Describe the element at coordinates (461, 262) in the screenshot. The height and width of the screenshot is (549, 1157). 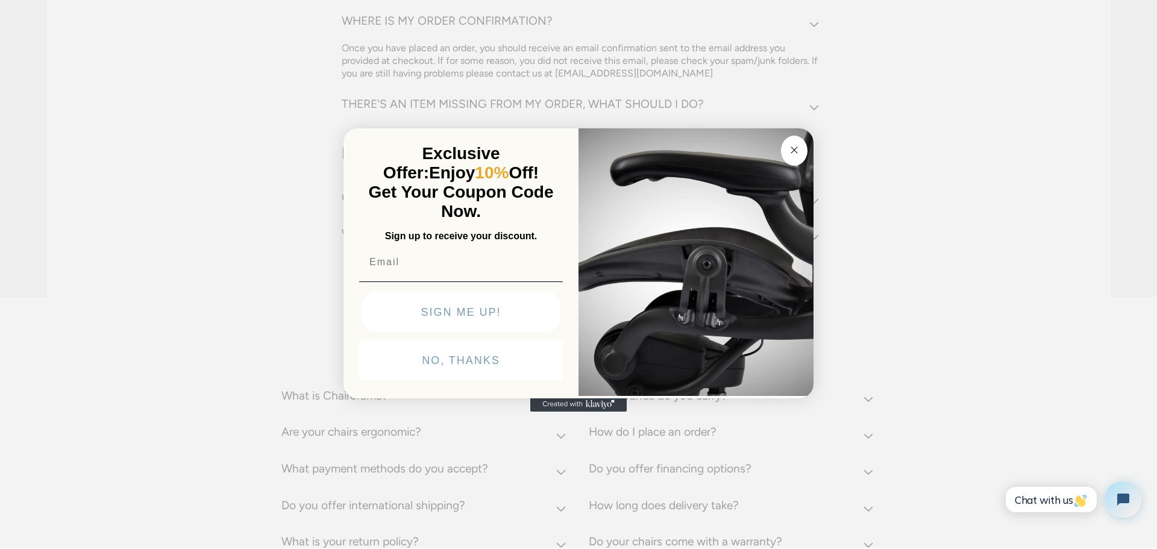
I see `input: Email` at that location.